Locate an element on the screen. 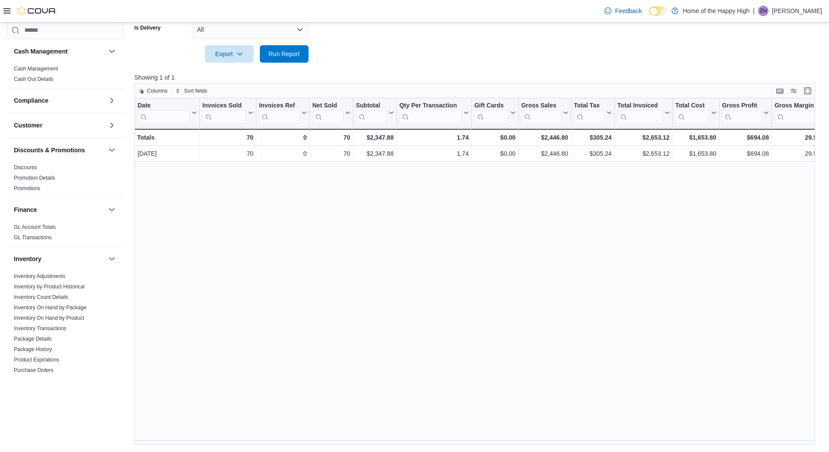  button: Sort fields is located at coordinates (191, 91).